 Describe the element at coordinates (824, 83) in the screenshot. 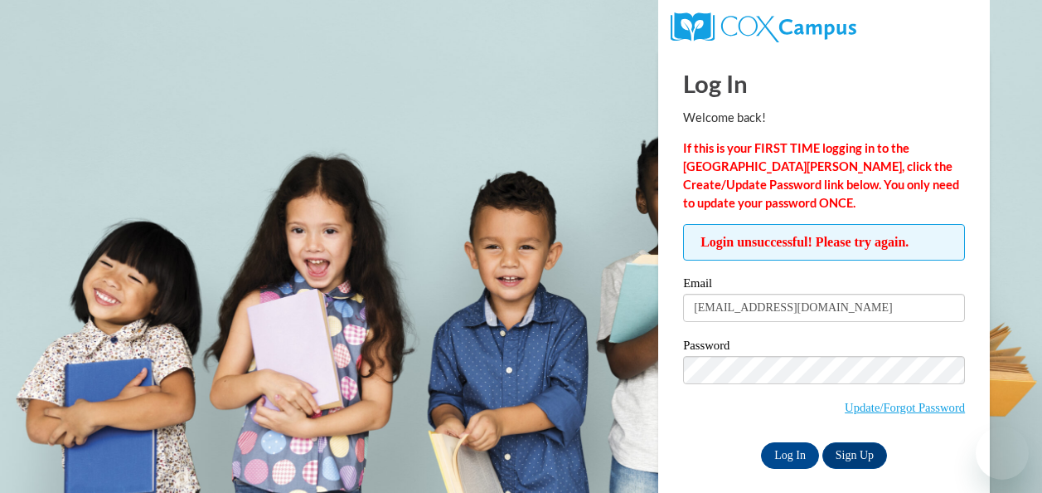

I see `h1: Log In` at that location.